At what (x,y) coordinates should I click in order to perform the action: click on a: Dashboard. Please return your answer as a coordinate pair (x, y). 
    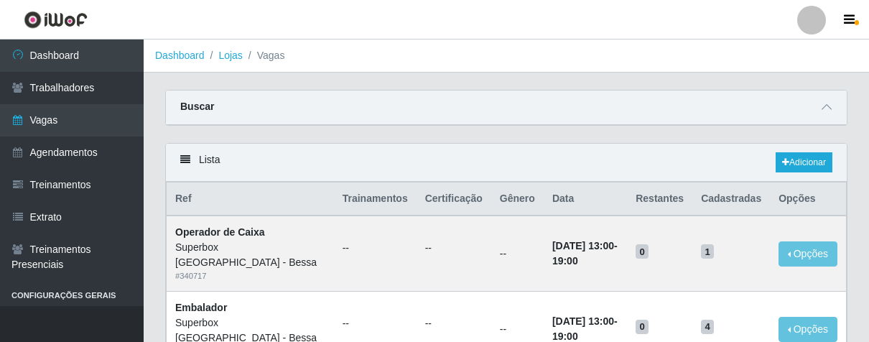
    Looking at the image, I should click on (180, 55).